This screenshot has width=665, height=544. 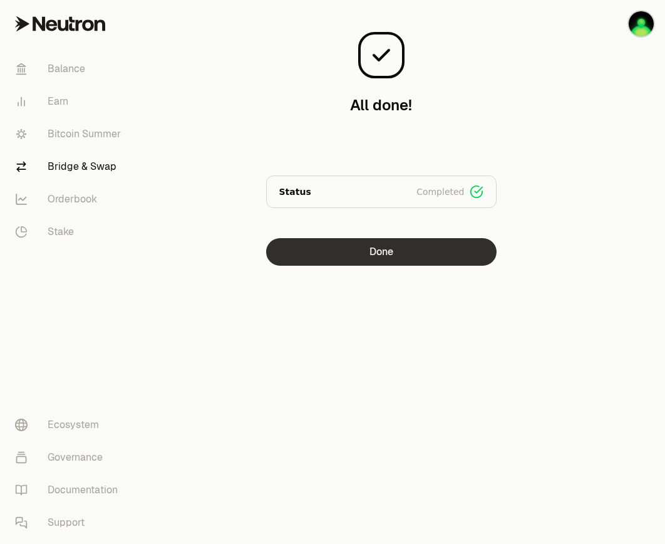 I want to click on a: Support, so click(x=70, y=522).